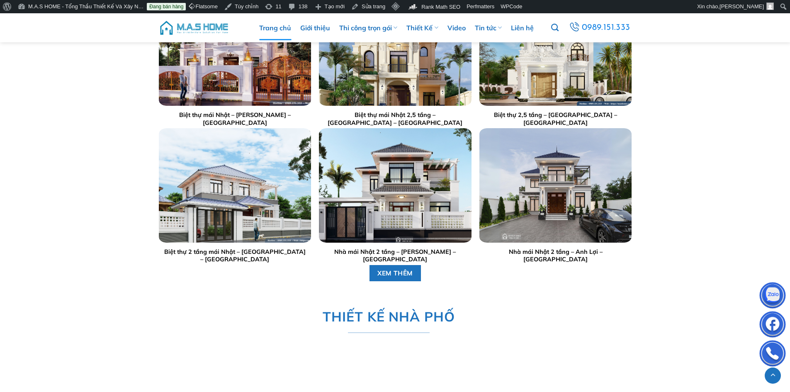  I want to click on a: Thiết Kế, so click(422, 28).